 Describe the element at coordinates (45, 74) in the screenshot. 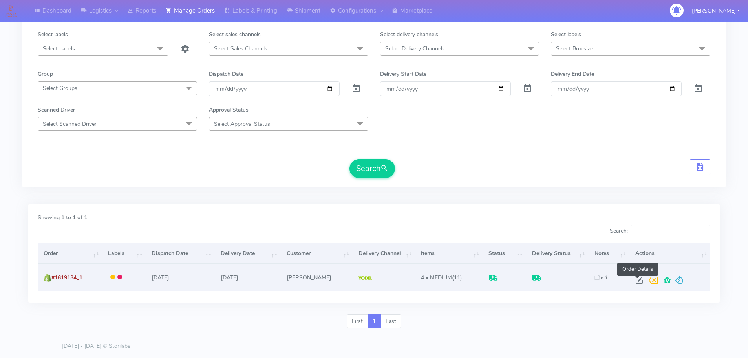

I see `label: Group` at that location.